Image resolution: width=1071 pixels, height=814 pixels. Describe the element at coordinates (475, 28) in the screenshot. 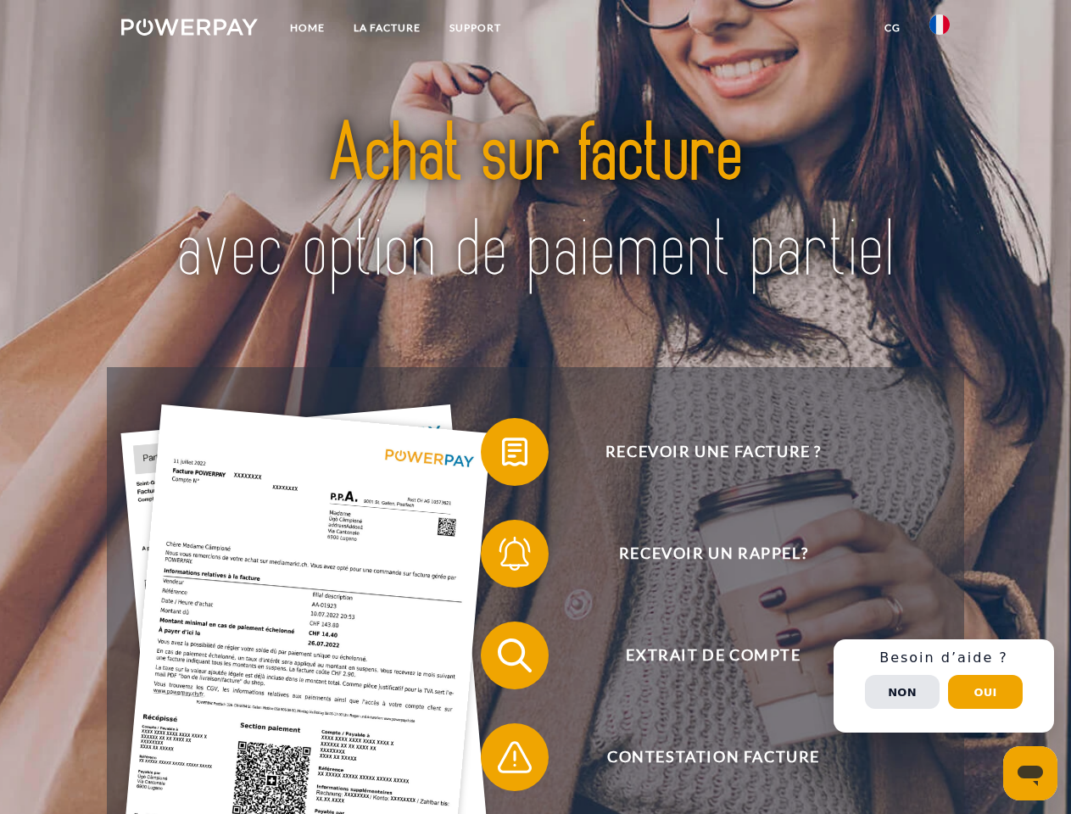

I see `a: Support` at that location.